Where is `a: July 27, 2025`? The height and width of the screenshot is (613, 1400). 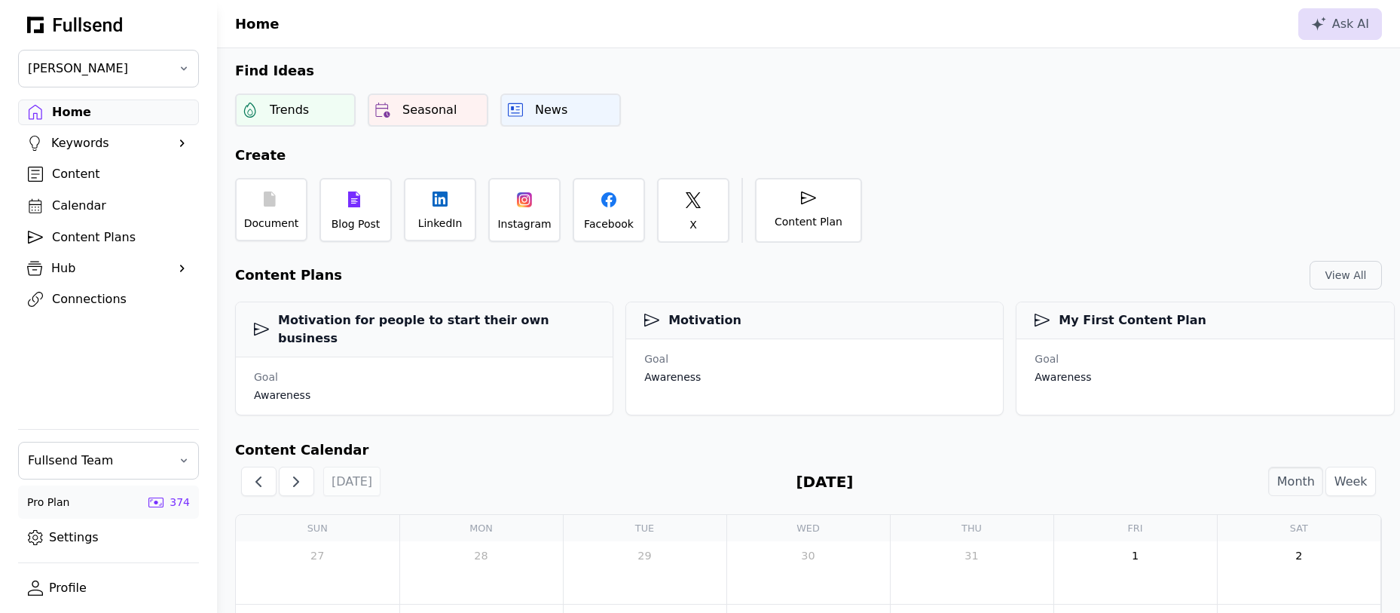
a: July 27, 2025 is located at coordinates (317, 555).